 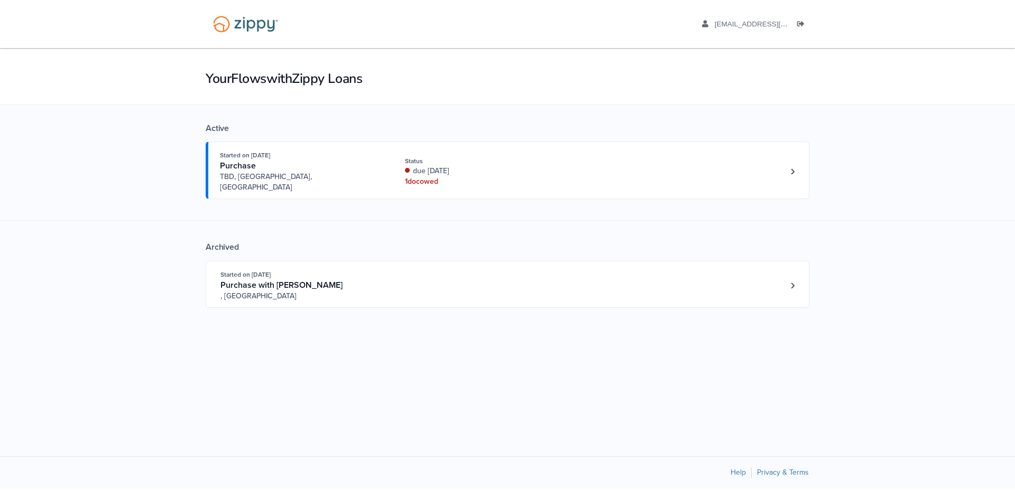 What do you see at coordinates (238, 166) in the screenshot?
I see `span: Purchase` at bounding box center [238, 166].